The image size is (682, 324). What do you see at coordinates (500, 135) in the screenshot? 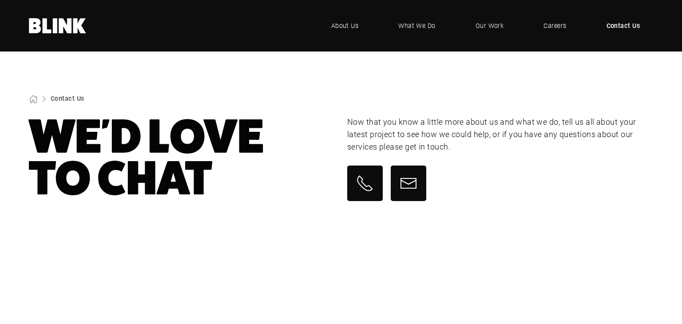
I see `p: Now that you know a little more about us and what we do, tell us all about your latest project to...` at bounding box center [500, 135].